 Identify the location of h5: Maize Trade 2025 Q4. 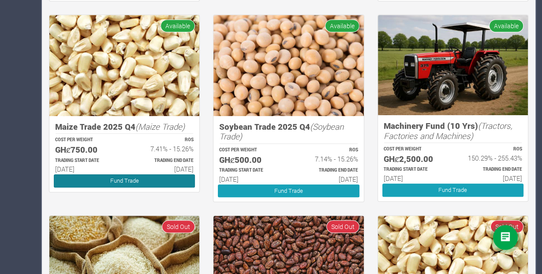
(124, 127).